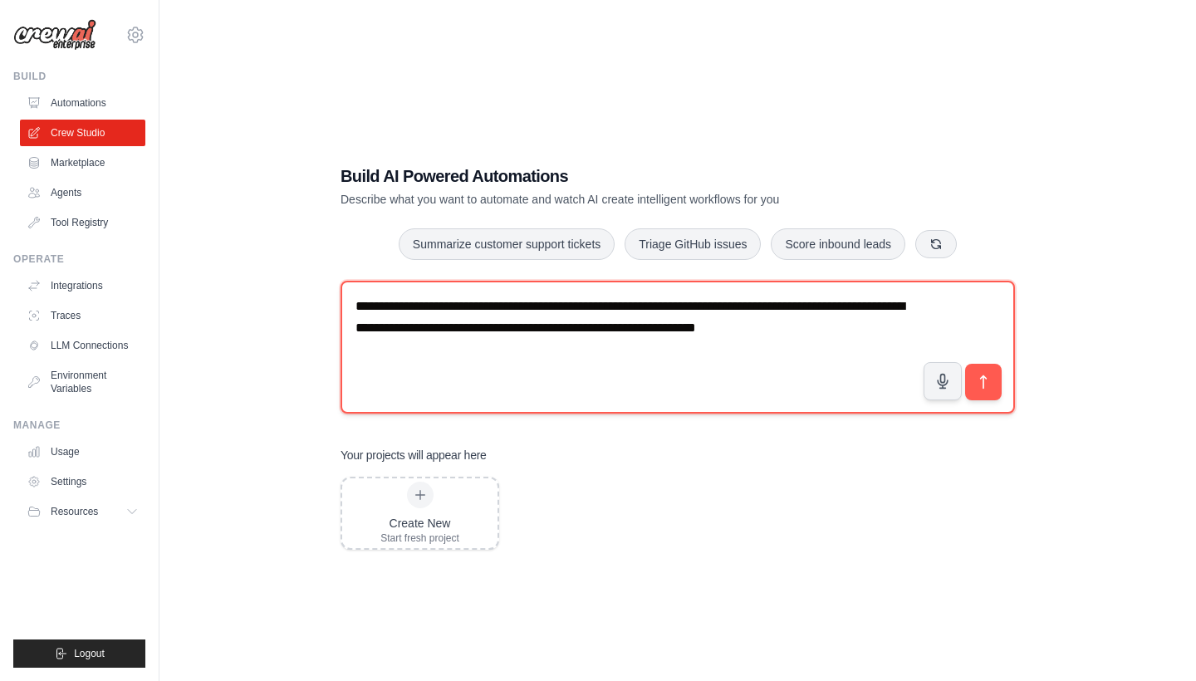 The height and width of the screenshot is (681, 1196). I want to click on a: Traces, so click(82, 316).